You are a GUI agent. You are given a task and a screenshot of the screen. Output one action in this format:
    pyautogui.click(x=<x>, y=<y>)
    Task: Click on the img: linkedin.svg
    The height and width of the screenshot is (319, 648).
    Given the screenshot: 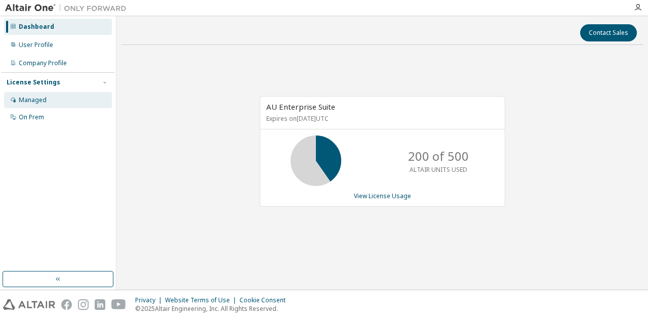 What is the action you would take?
    pyautogui.click(x=100, y=305)
    